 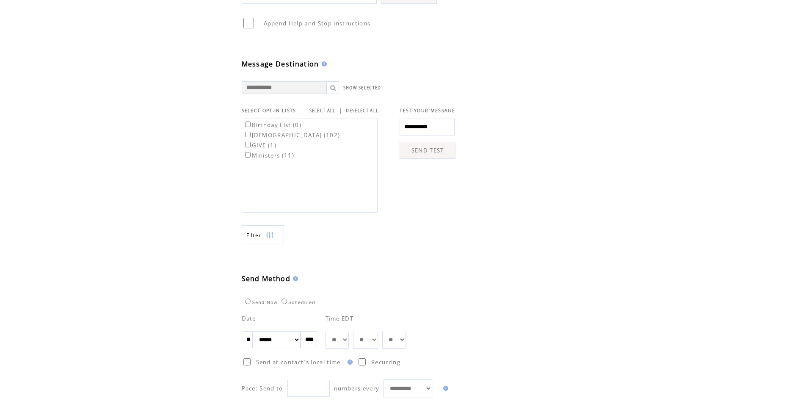 What do you see at coordinates (428, 150) in the screenshot?
I see `a: SEND TEST` at bounding box center [428, 150].